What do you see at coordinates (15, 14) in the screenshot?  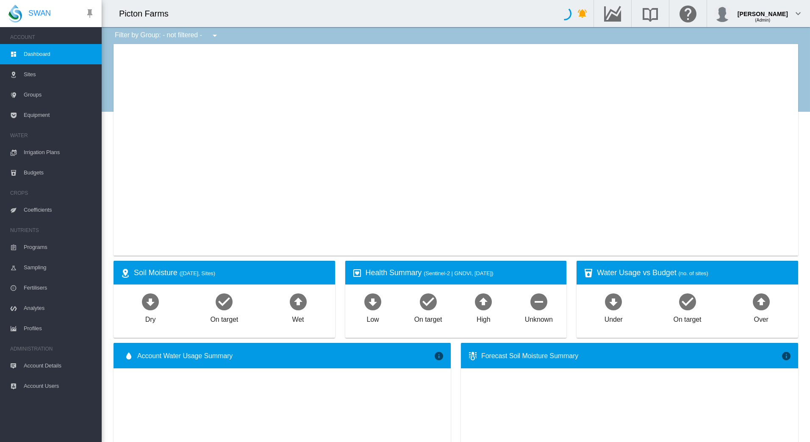 I see `img: SWAN-Landscape-Logo-Colour-drop.png` at bounding box center [15, 14].